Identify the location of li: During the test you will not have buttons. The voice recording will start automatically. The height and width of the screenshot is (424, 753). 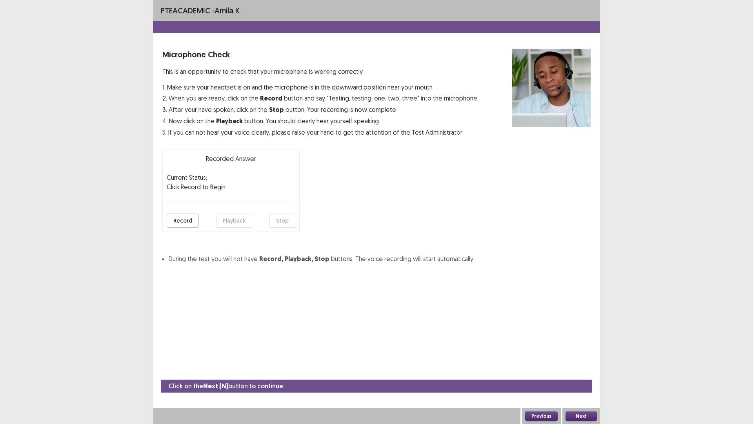
(380, 259).